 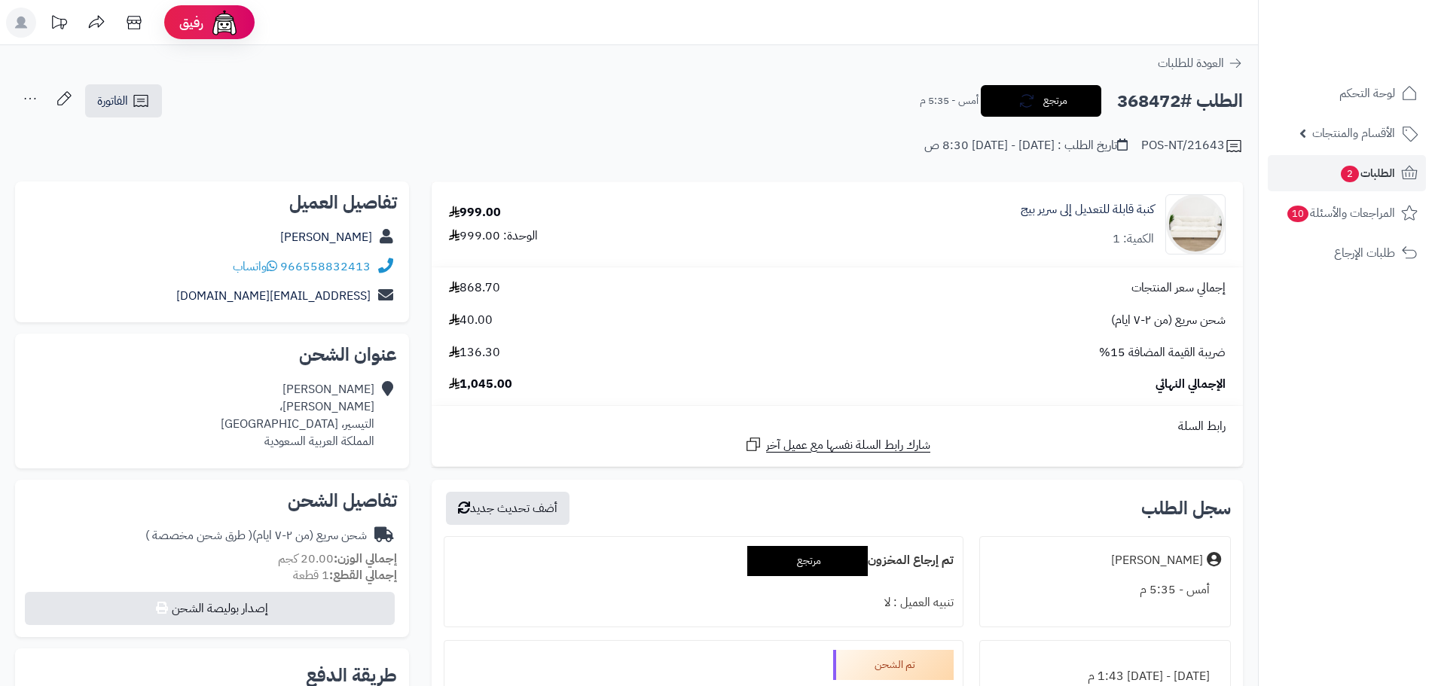 What do you see at coordinates (256, 536) in the screenshot?
I see `div: شحن سريع (من ٢-٧ ايام)` at bounding box center [256, 536].